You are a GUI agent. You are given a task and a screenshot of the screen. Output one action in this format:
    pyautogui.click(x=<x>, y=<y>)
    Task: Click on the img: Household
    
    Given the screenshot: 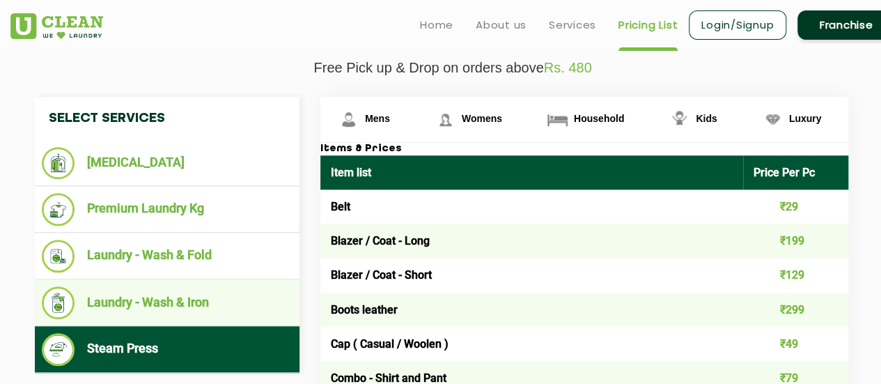 What is the action you would take?
    pyautogui.click(x=557, y=119)
    